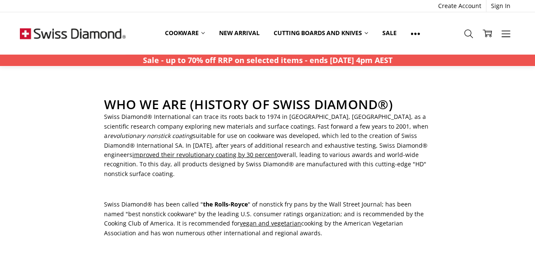  I want to click on a: Cookware, so click(185, 33).